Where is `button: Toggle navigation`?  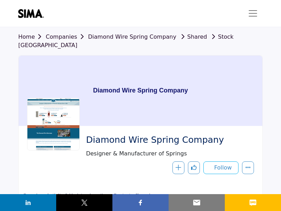
button: Toggle navigation is located at coordinates (253, 13).